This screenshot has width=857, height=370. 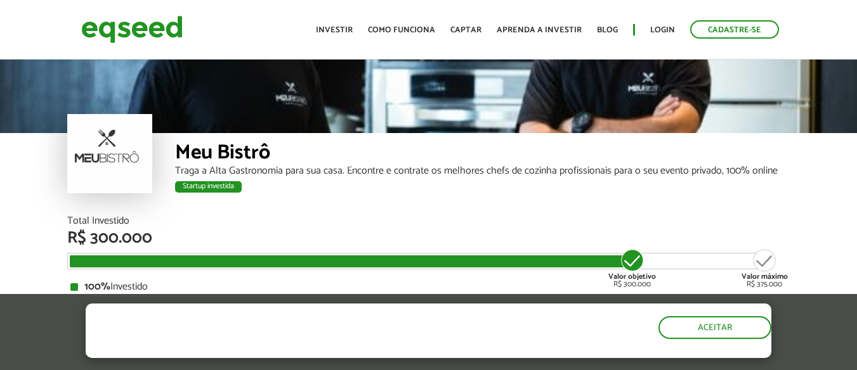 I want to click on a: Cadastre-se, so click(x=735, y=29).